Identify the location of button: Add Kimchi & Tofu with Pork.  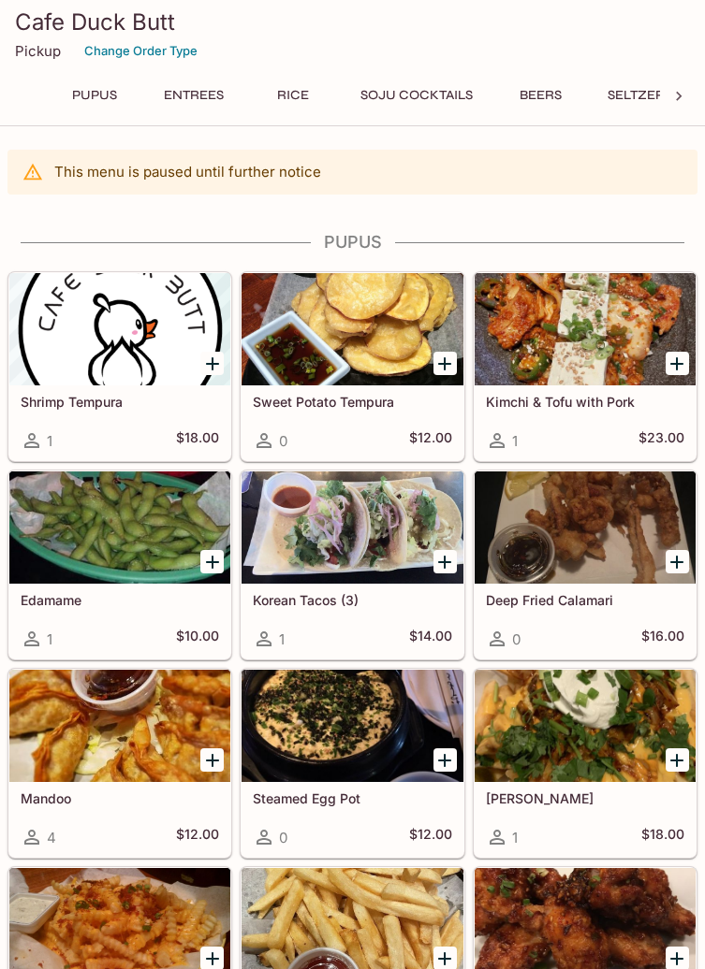
(676, 363).